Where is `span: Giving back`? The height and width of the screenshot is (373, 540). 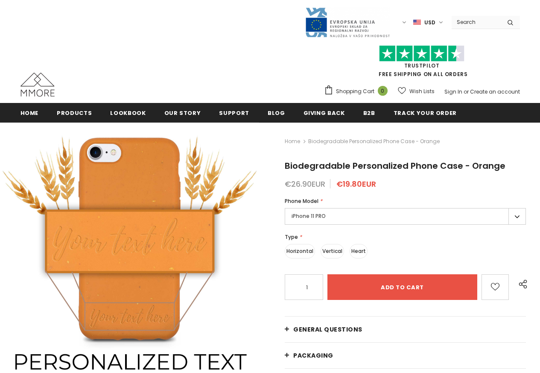 span: Giving back is located at coordinates (324, 113).